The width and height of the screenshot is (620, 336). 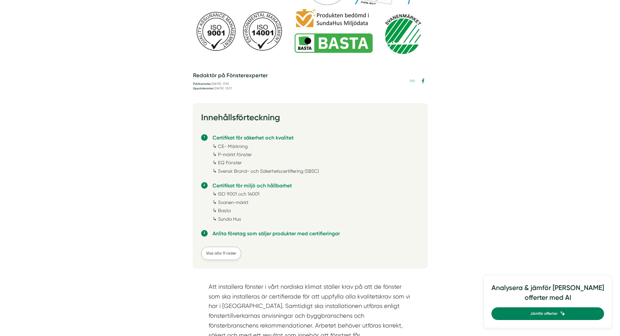 What do you see at coordinates (239, 194) in the screenshot?
I see `a: ISO 9001 och 14001` at bounding box center [239, 194].